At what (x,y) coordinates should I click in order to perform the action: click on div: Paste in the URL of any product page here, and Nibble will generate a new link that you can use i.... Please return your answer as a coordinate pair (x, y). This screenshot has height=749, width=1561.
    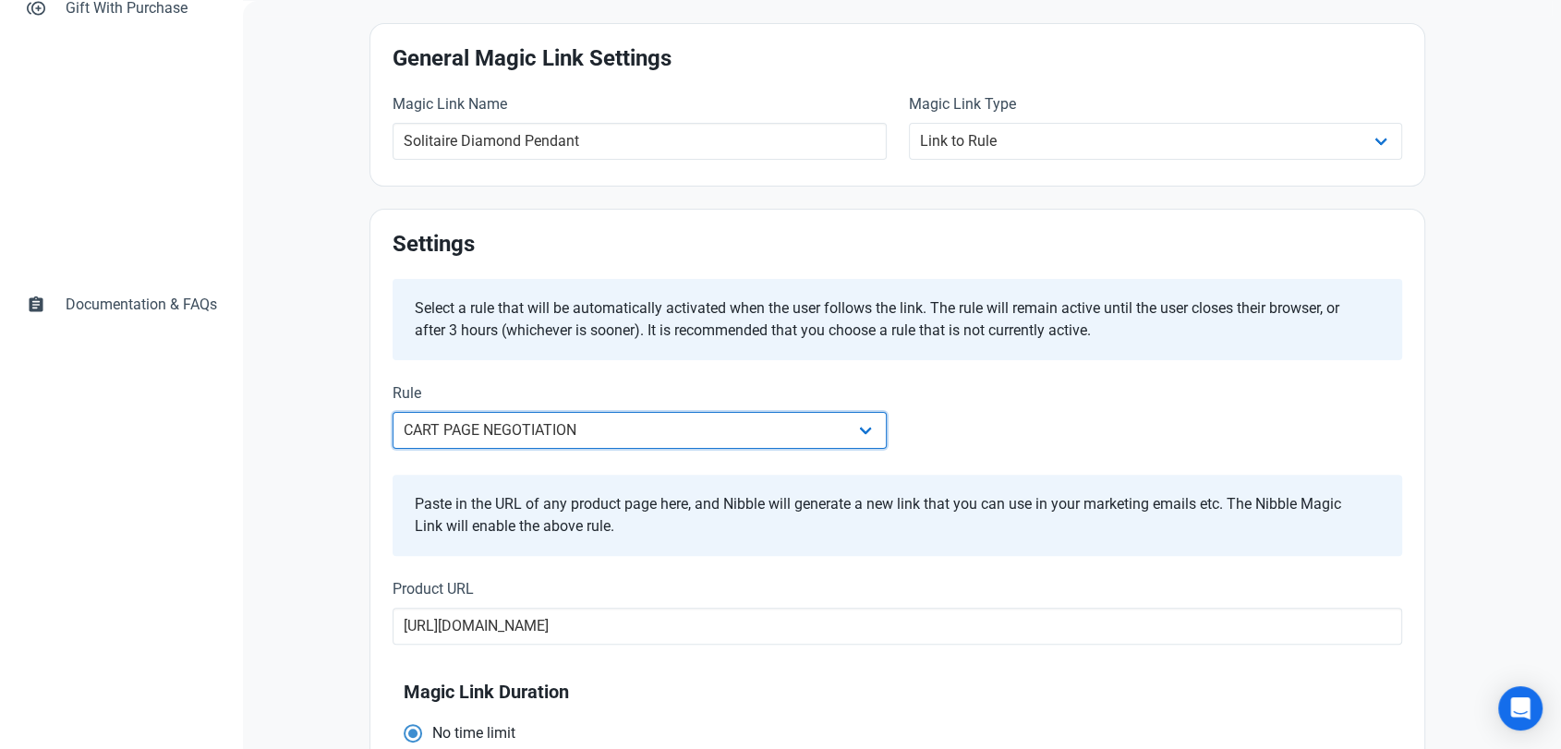
    Looking at the image, I should click on (890, 515).